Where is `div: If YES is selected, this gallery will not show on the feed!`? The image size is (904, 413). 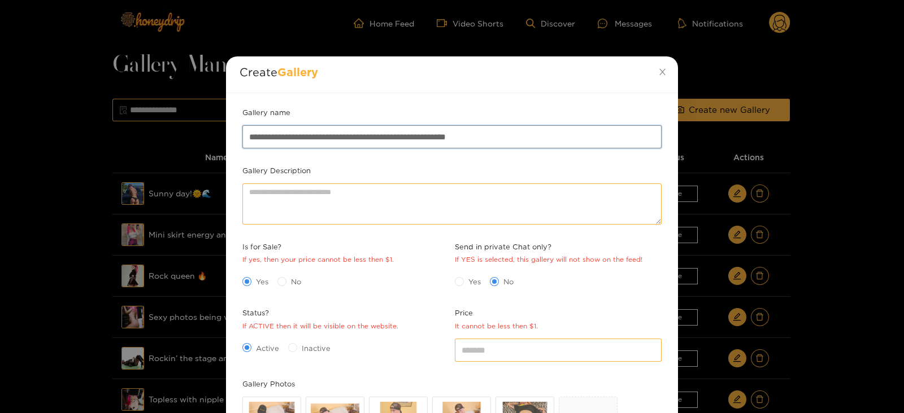 div: If YES is selected, this gallery will not show on the feed! is located at coordinates (548, 260).